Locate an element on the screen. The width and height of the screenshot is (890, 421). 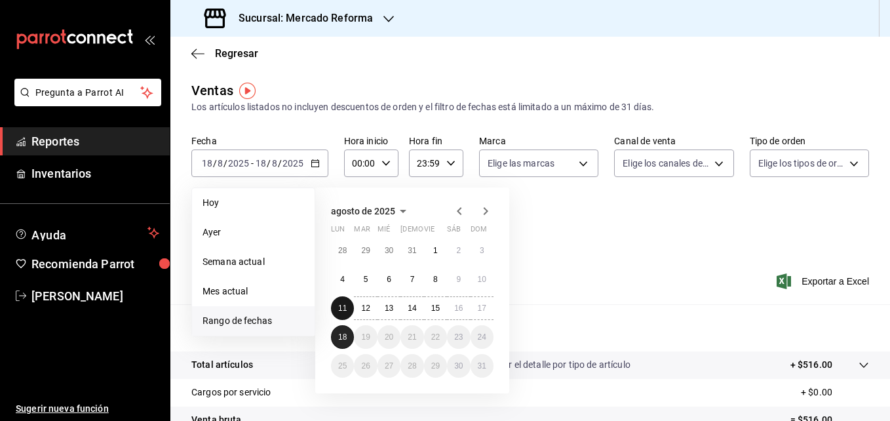
label: Fecha is located at coordinates (260, 141).